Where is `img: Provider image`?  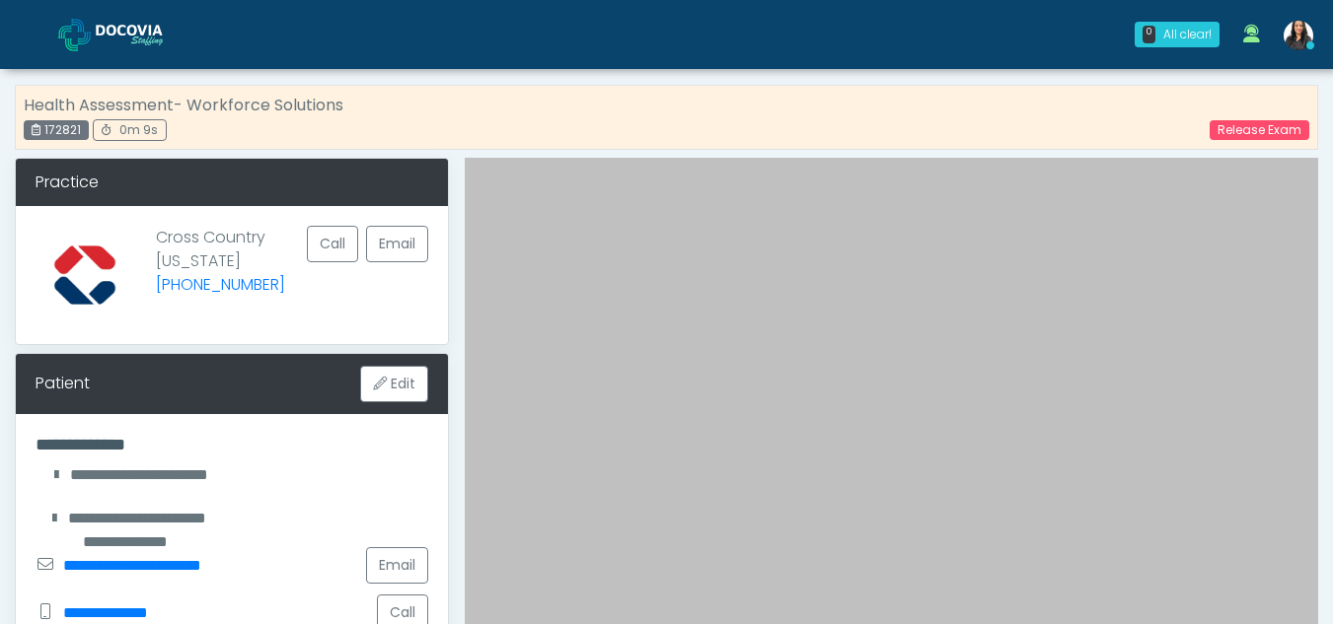 img: Provider image is located at coordinates (85, 275).